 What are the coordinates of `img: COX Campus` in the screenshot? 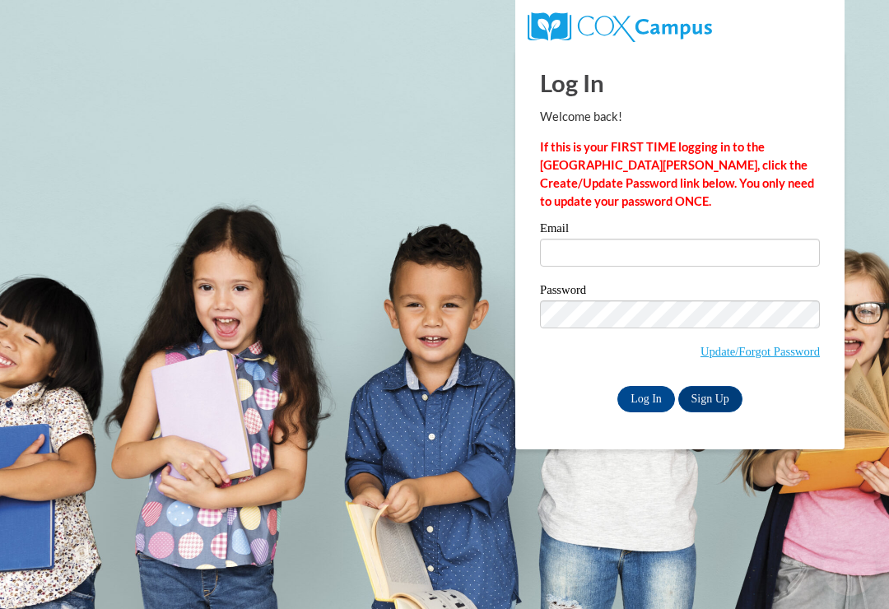 It's located at (620, 27).